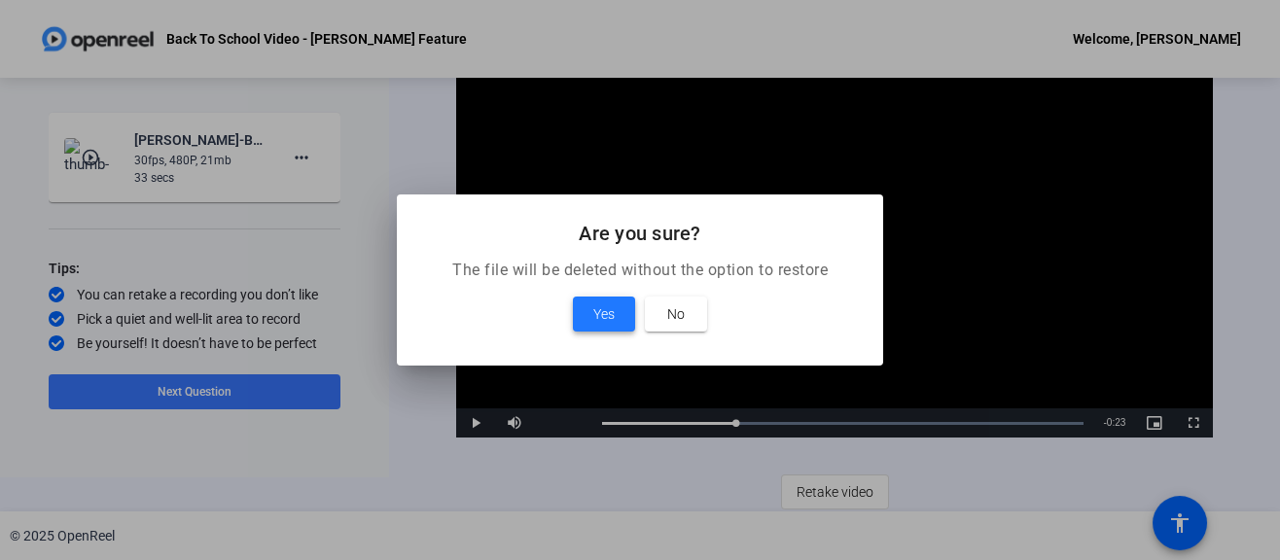  Describe the element at coordinates (640, 270) in the screenshot. I see `p: The file will be deleted without the option to restore` at that location.